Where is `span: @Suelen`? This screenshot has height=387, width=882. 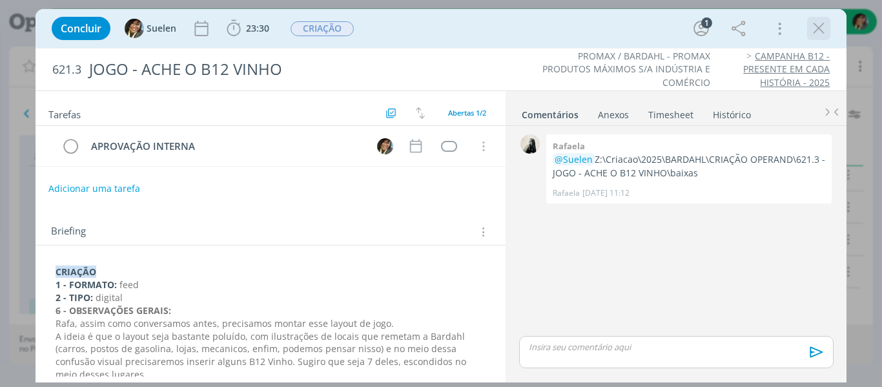
span: @Suelen is located at coordinates (573, 159).